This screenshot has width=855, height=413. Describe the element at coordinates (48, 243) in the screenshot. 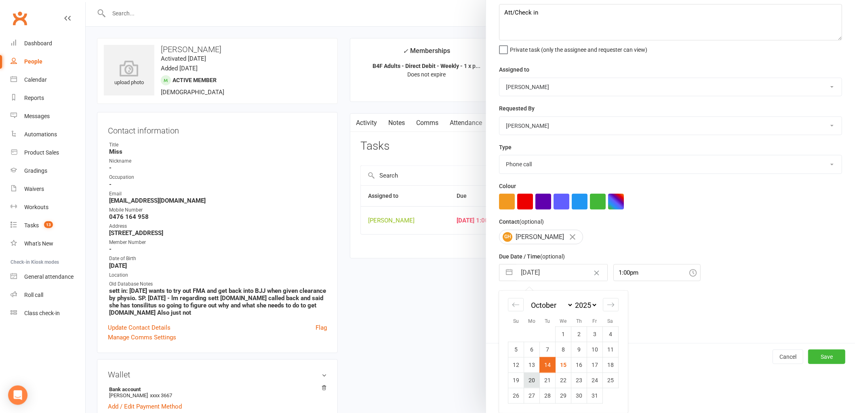

I see `a: What's New` at that location.